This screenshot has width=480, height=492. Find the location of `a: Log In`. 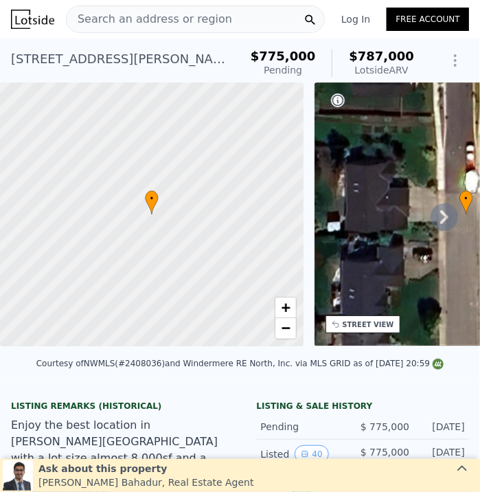

a: Log In is located at coordinates (356, 19).